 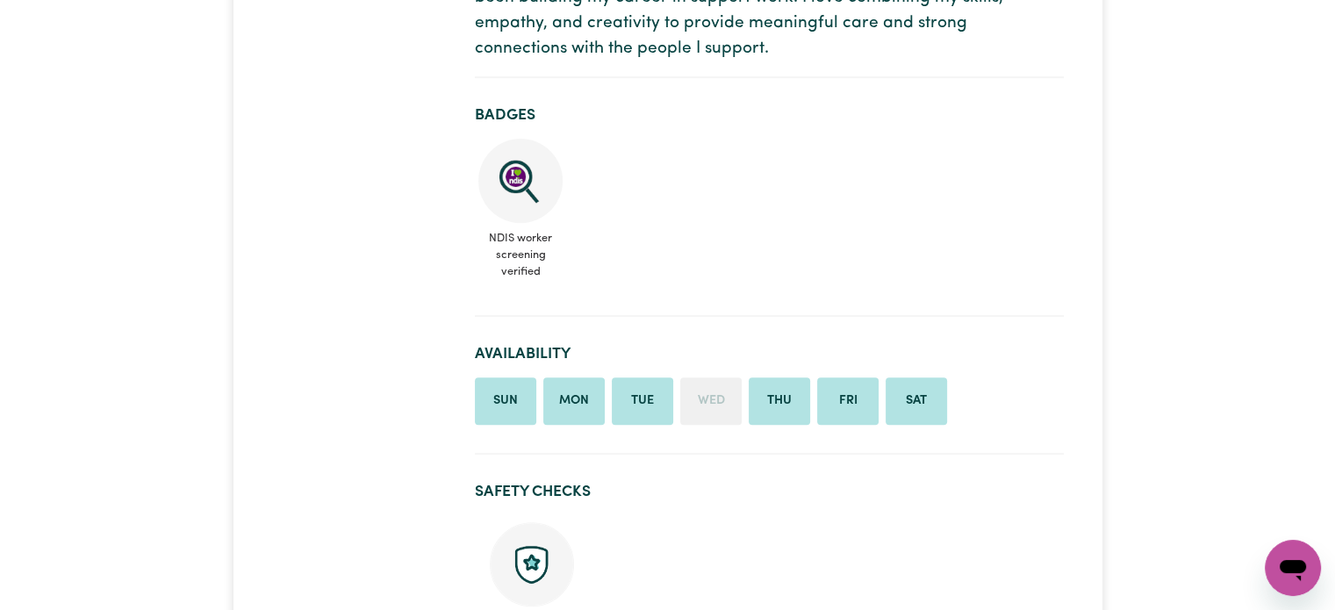 What do you see at coordinates (769, 354) in the screenshot?
I see `h2: Availability` at bounding box center [769, 354].